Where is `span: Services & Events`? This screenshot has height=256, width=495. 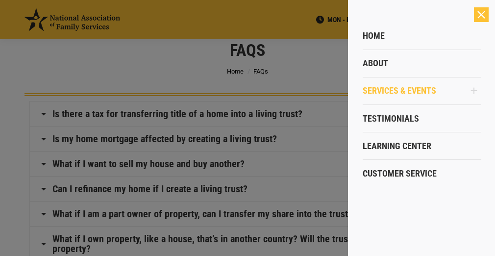
span: Services & Events is located at coordinates (399, 91).